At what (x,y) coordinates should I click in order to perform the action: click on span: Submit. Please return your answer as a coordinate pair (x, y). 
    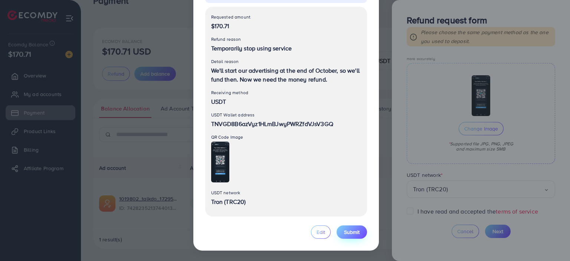
    Looking at the image, I should click on (352, 232).